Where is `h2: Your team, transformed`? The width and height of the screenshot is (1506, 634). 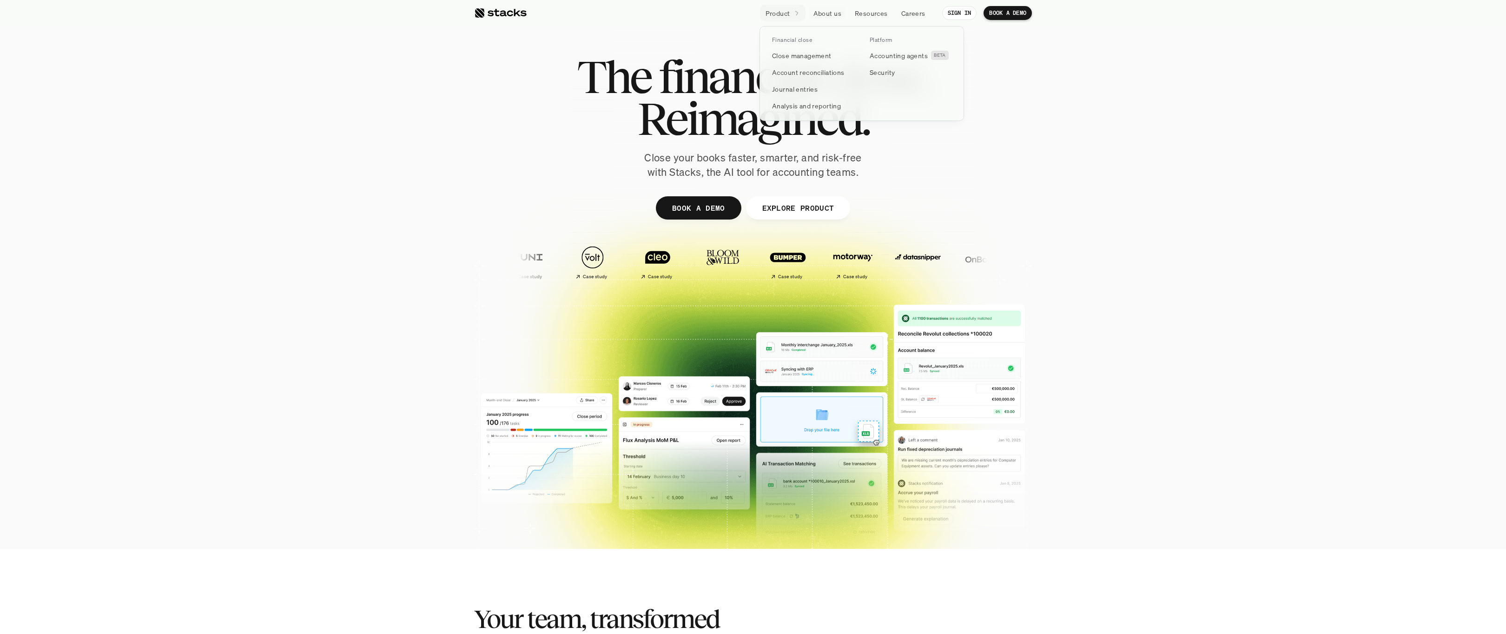 h2: Your team, transformed is located at coordinates (707, 619).